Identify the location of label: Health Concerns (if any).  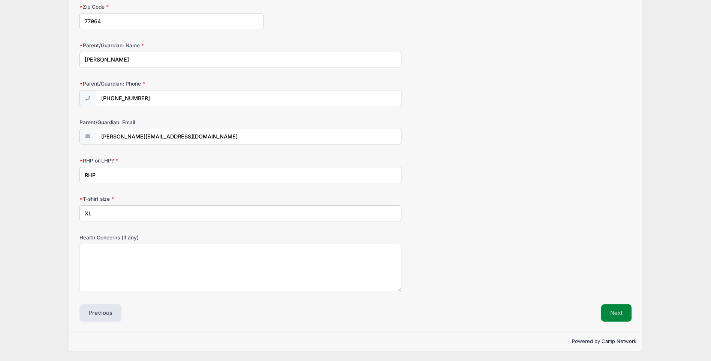
(171, 237).